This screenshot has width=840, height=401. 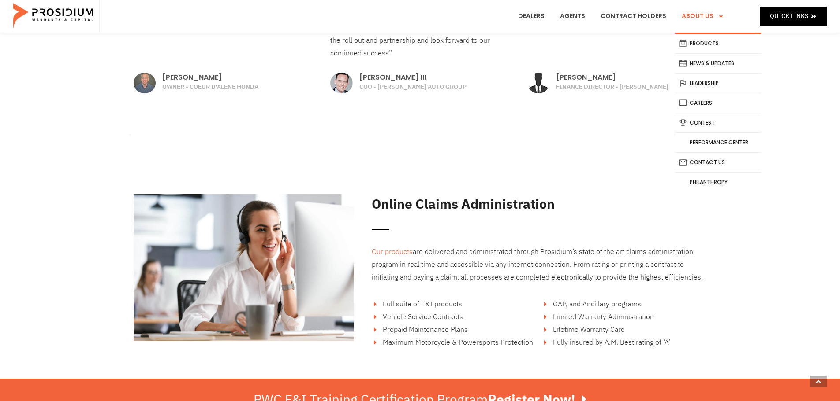 I want to click on p: are delivered and administrated through Prosidium’s state of the art claims administration progra..., so click(x=539, y=265).